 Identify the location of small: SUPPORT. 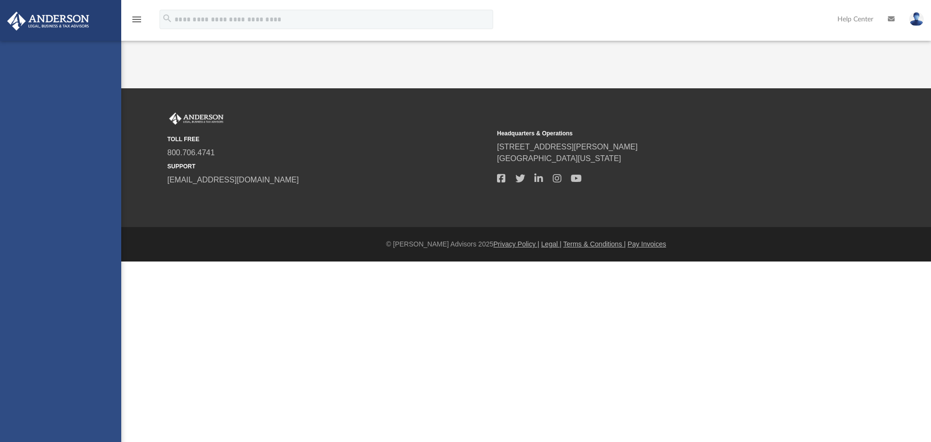
(329, 166).